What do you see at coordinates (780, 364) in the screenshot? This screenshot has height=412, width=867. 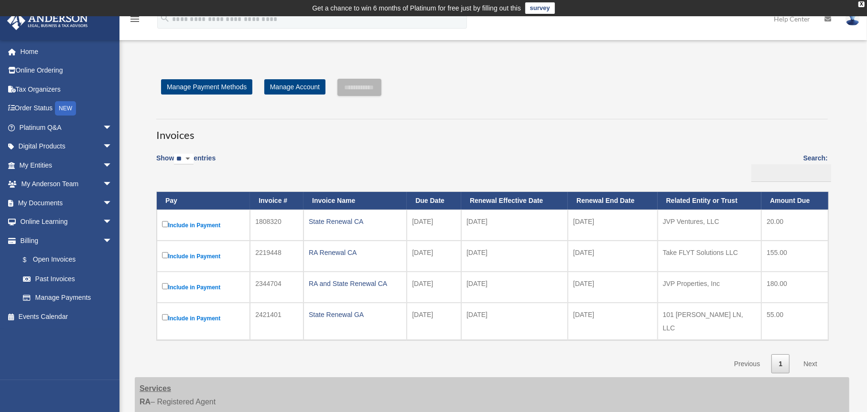 I see `a: 1` at bounding box center [780, 364].